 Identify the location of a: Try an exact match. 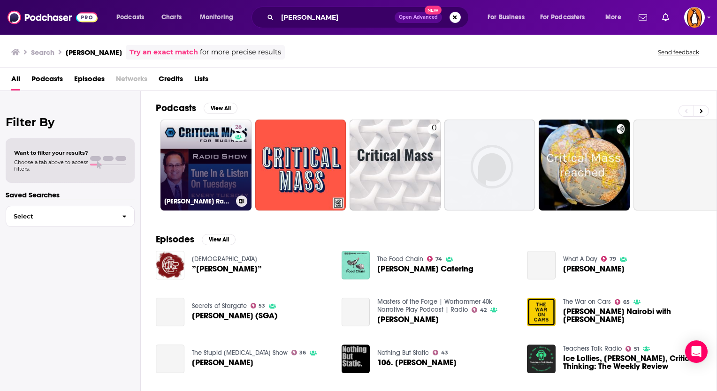
(164, 52).